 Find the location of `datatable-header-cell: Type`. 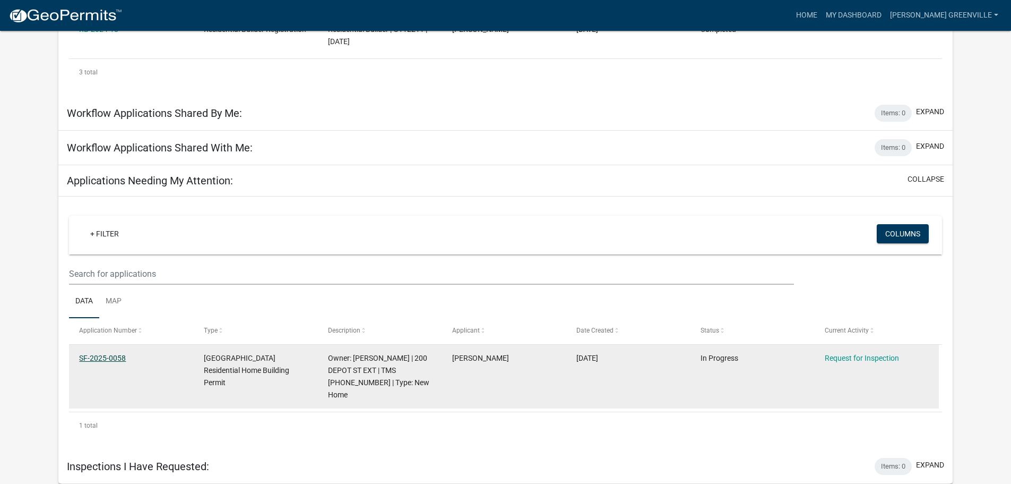

datatable-header-cell: Type is located at coordinates (255, 331).